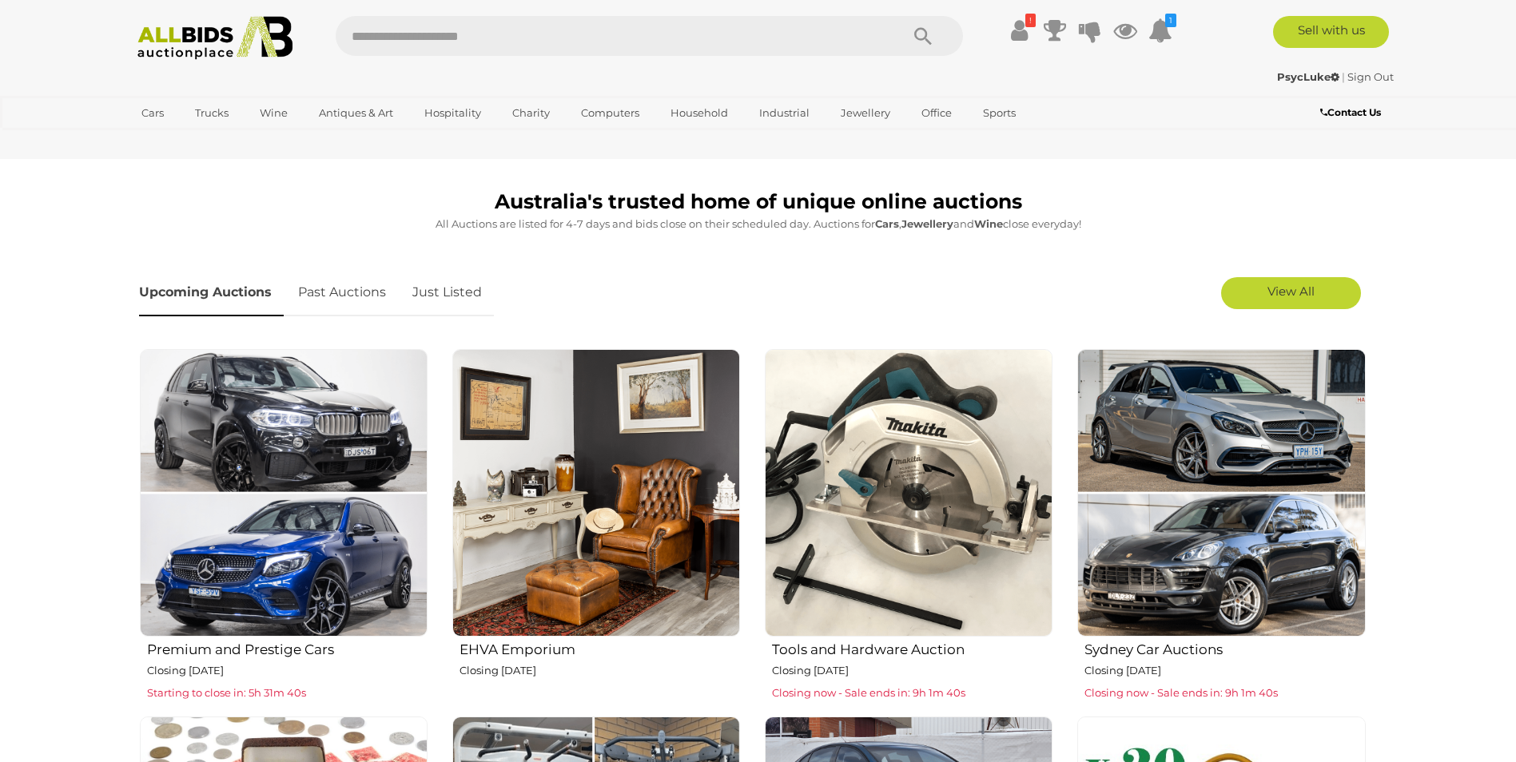  What do you see at coordinates (1170, 20) in the screenshot?
I see `i: 1` at bounding box center [1170, 20].